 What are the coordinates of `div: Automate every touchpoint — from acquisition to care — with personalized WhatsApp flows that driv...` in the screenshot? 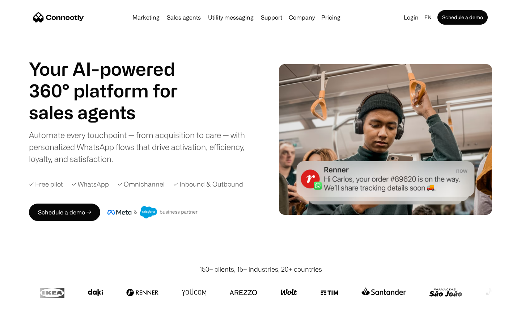 It's located at (143, 146).